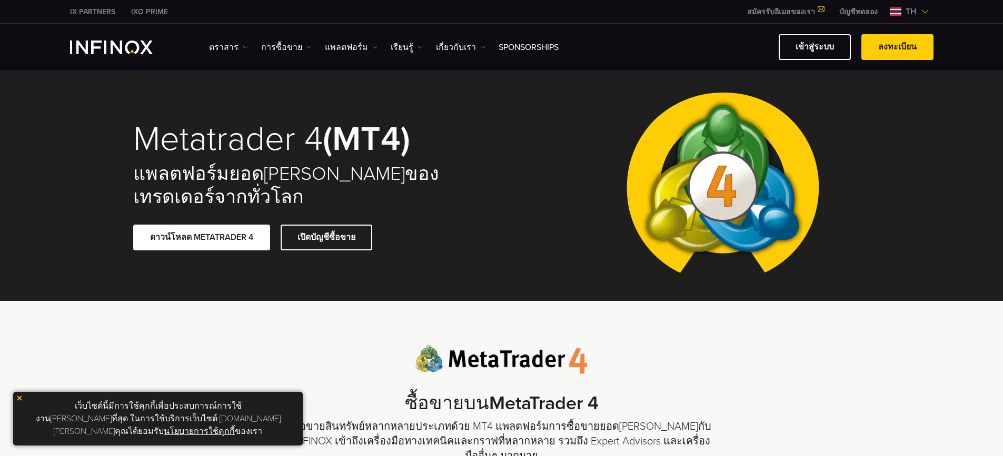 This screenshot has height=456, width=1003. What do you see at coordinates (897, 47) in the screenshot?
I see `a: ลงทะเบียน` at bounding box center [897, 47].